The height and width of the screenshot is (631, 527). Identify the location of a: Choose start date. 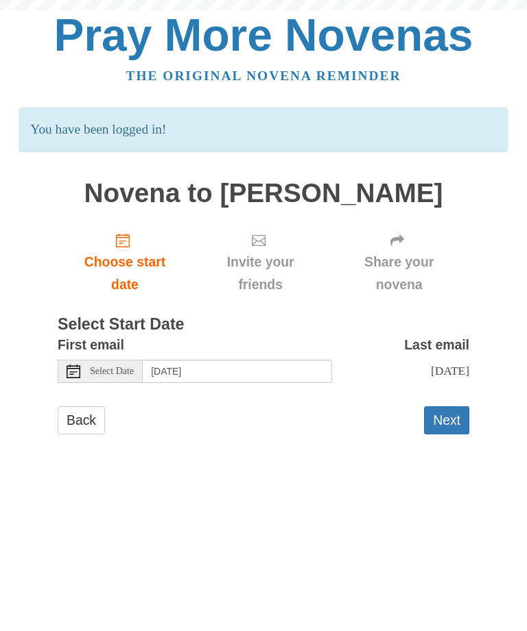
(125, 262).